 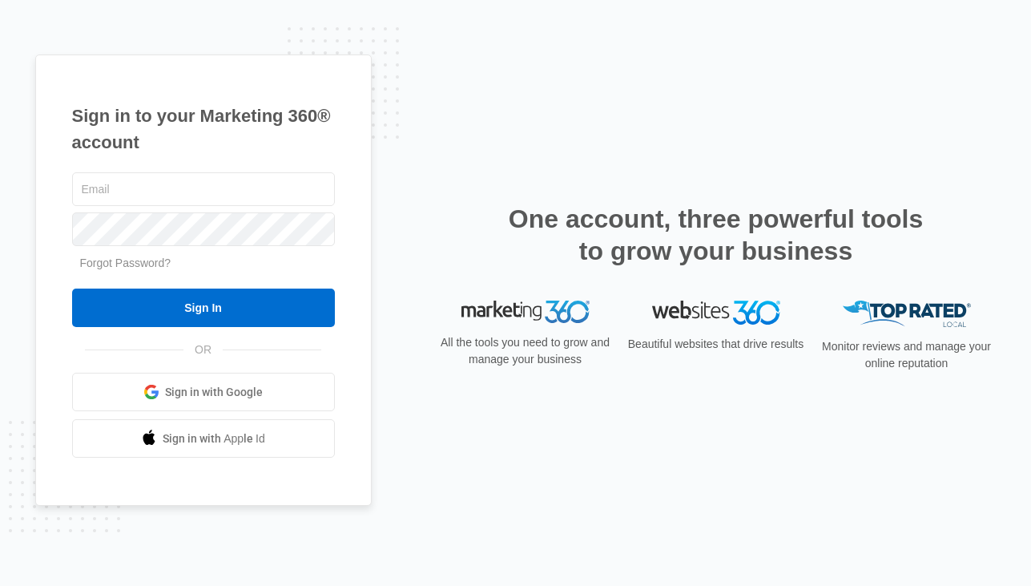 I want to click on h2: One account, three powerful tools to grow your business, so click(x=716, y=235).